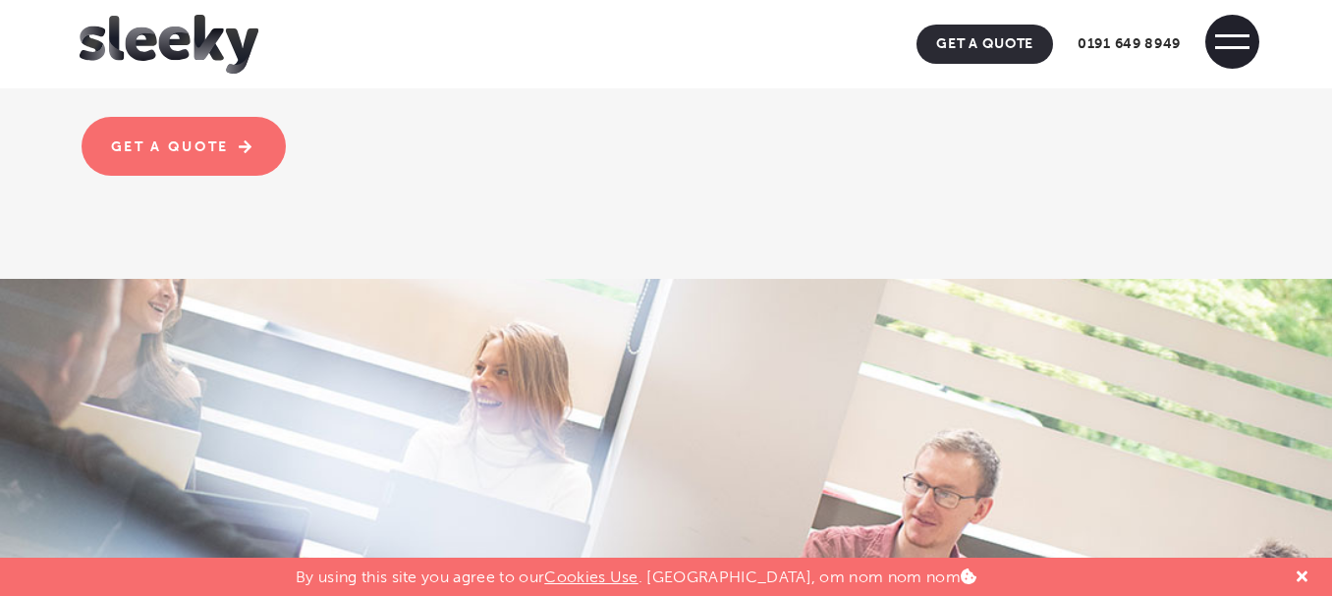  What do you see at coordinates (984, 44) in the screenshot?
I see `a: Get A Quote` at bounding box center [984, 44].